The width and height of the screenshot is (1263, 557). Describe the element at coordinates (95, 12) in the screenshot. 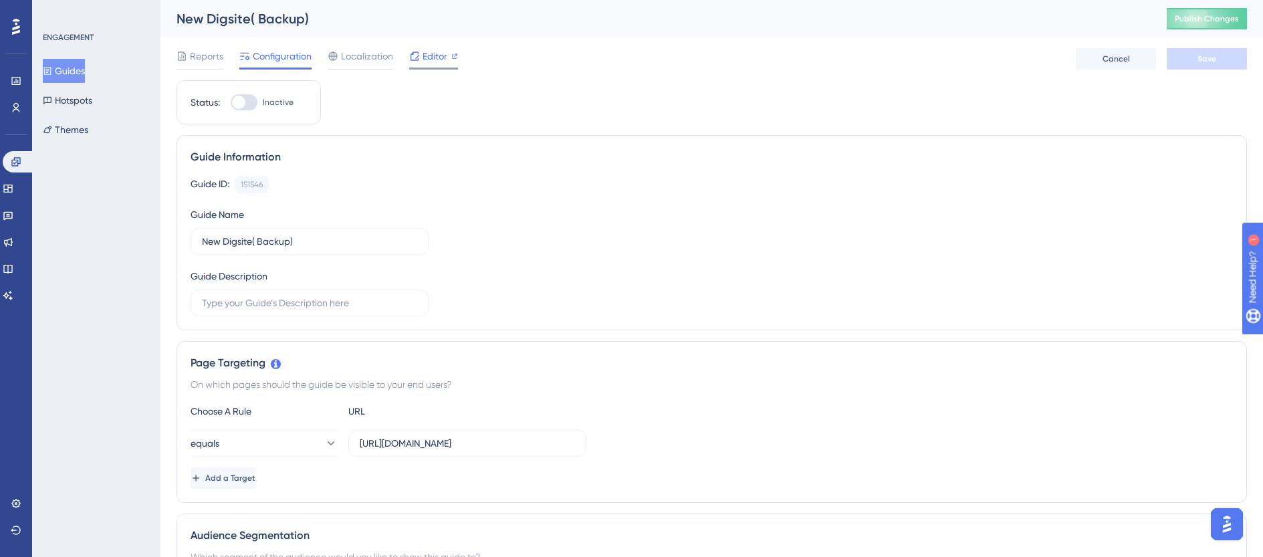

I see `div: 1` at that location.